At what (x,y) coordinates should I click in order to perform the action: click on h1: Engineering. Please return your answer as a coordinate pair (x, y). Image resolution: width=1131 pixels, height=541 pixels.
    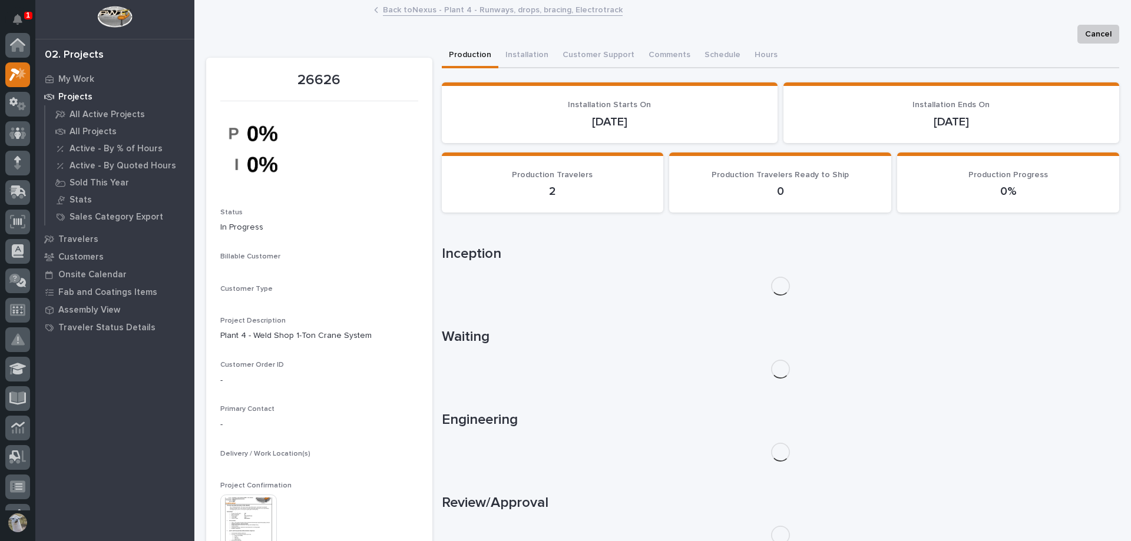
    Looking at the image, I should click on (780, 420).